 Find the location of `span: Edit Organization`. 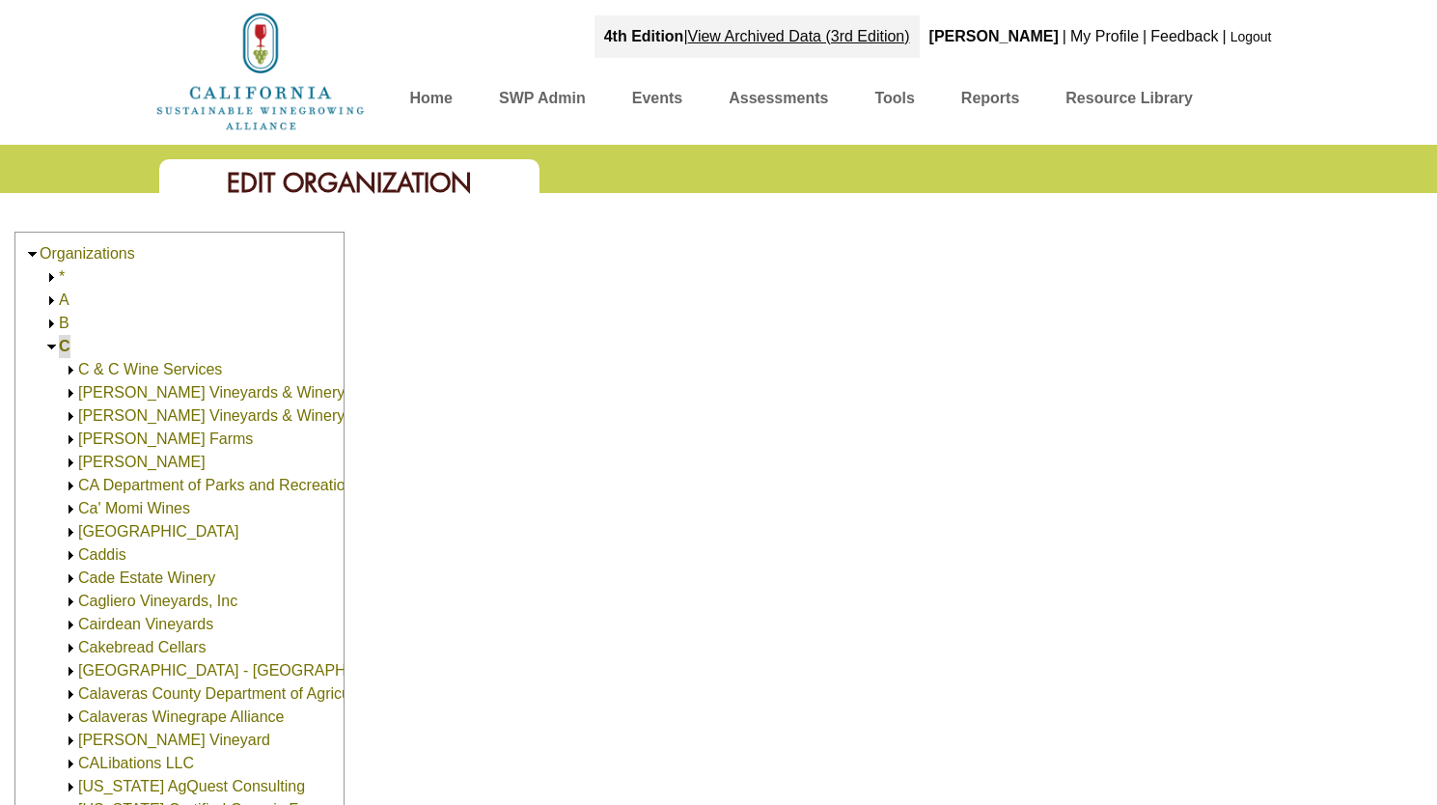

span: Edit Organization is located at coordinates (349, 182).